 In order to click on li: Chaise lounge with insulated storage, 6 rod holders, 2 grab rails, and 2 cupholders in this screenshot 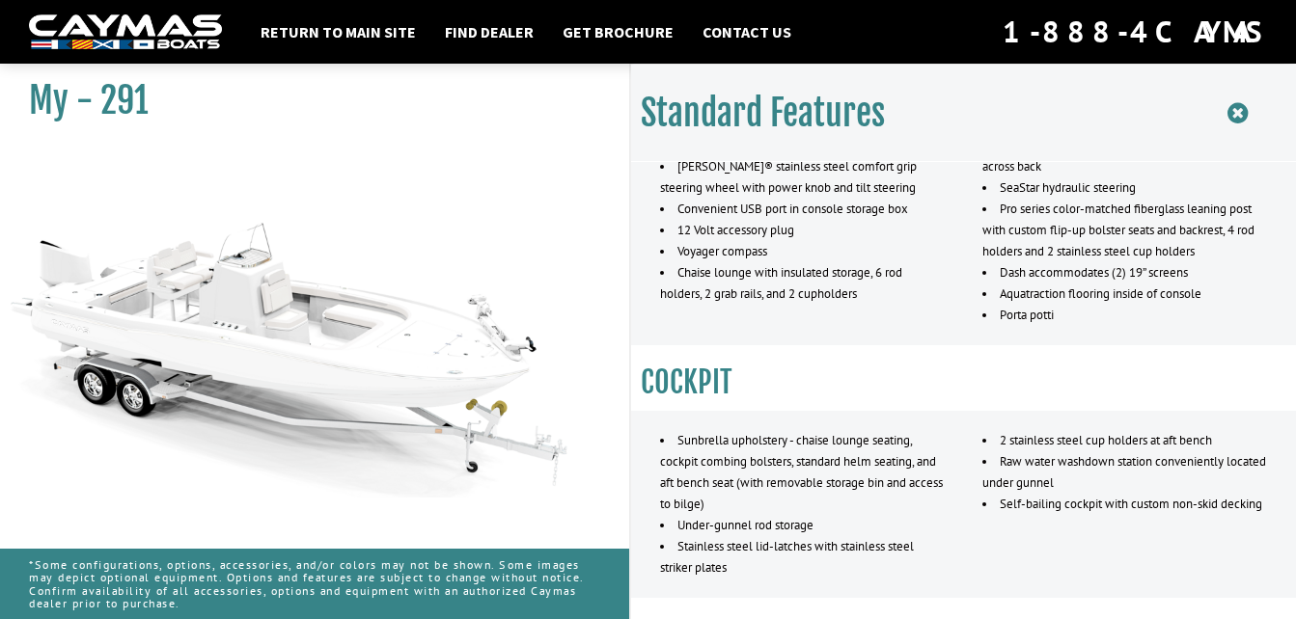, I will do `click(802, 284)`.